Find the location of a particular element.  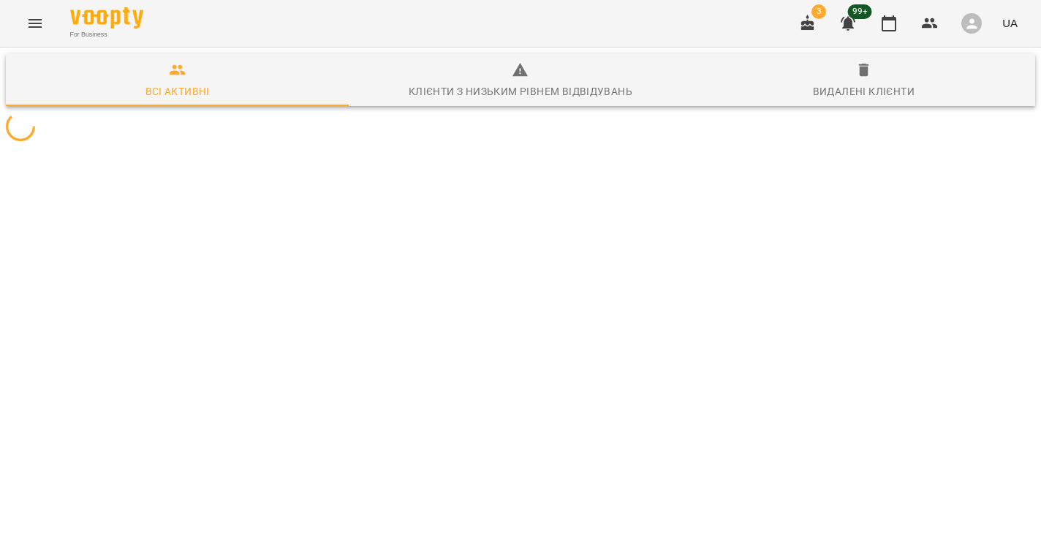

button: UA is located at coordinates (1009, 23).